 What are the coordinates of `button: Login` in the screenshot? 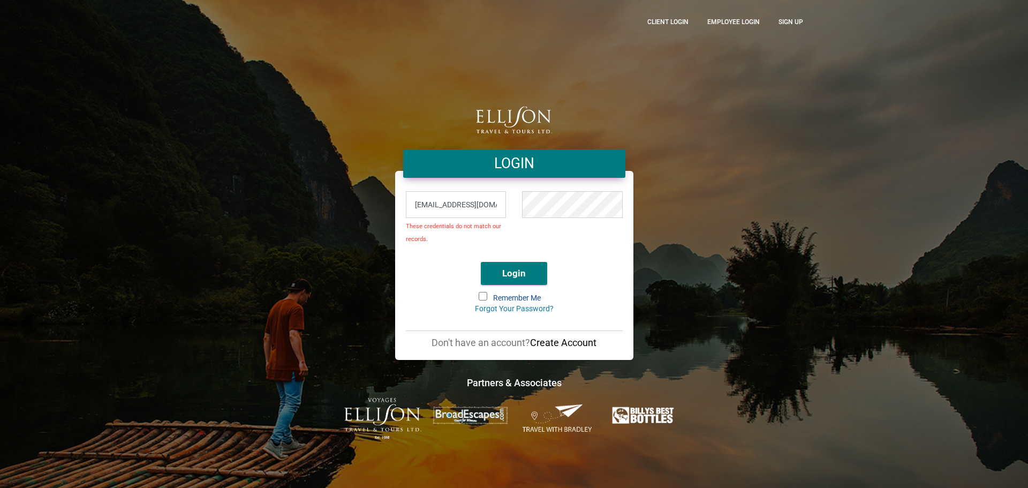 It's located at (514, 273).